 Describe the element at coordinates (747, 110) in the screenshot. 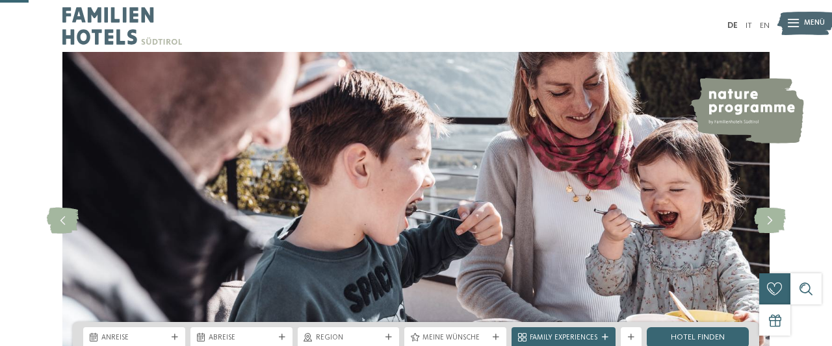

I see `a: nature programme by Familienhotels Südtirol` at that location.